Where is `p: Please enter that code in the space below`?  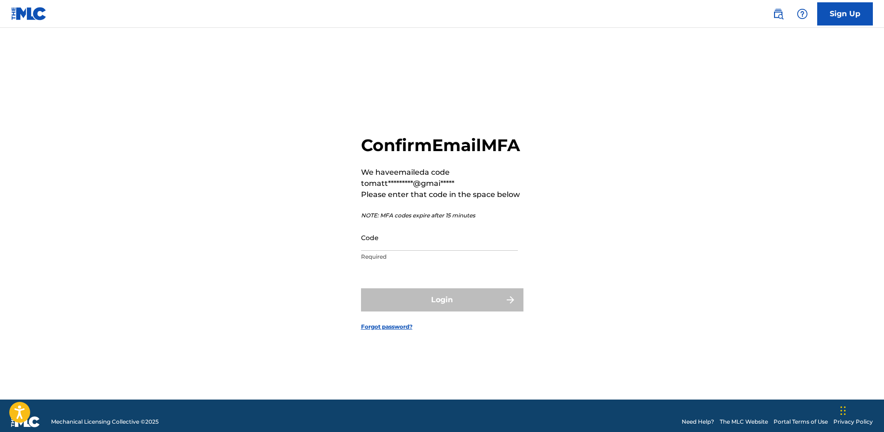
p: Please enter that code in the space below is located at coordinates (442, 195).